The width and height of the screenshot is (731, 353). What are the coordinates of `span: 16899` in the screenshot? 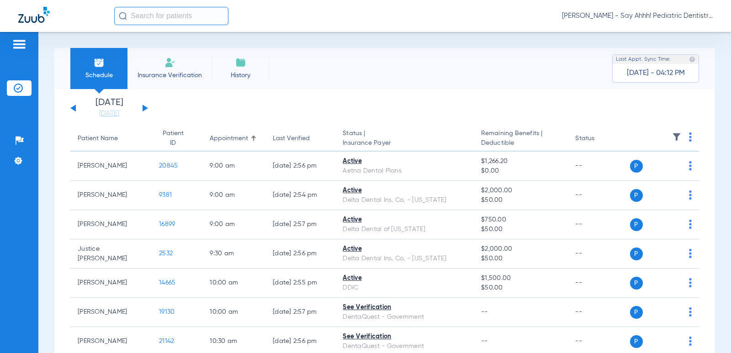 It's located at (167, 224).